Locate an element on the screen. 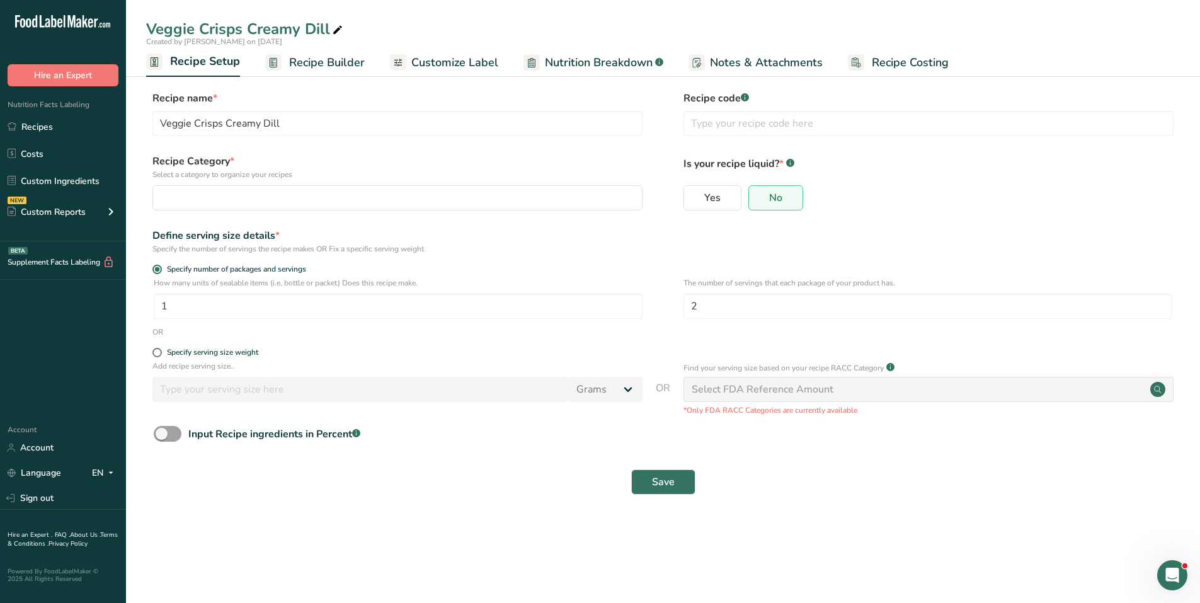 This screenshot has width=1200, height=603. div: Specify serving size weight is located at coordinates (212, 352).